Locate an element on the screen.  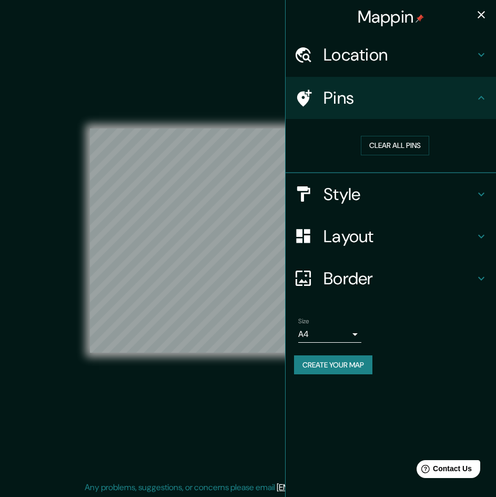
h4: Location is located at coordinates (399, 55).